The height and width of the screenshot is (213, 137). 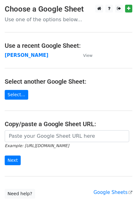 I want to click on a: Need help?, so click(x=20, y=194).